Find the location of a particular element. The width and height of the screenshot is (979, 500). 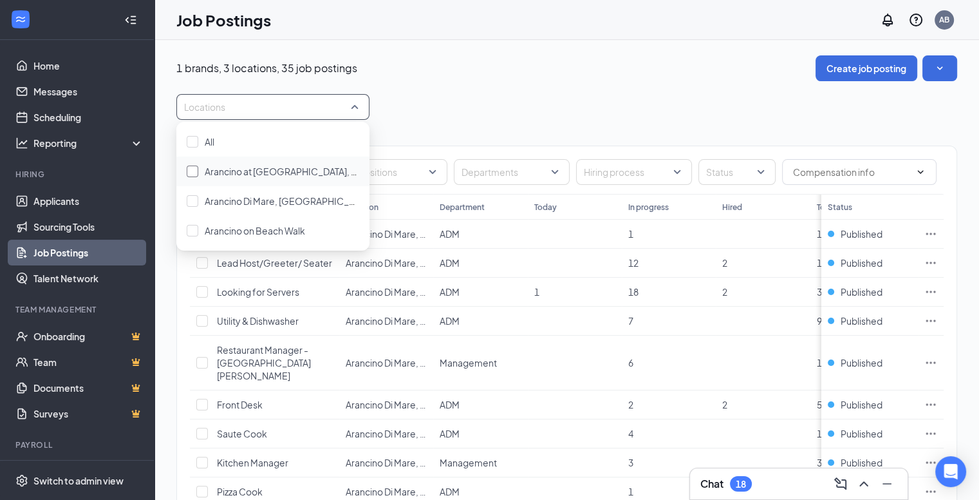

div: All is located at coordinates (273, 142).